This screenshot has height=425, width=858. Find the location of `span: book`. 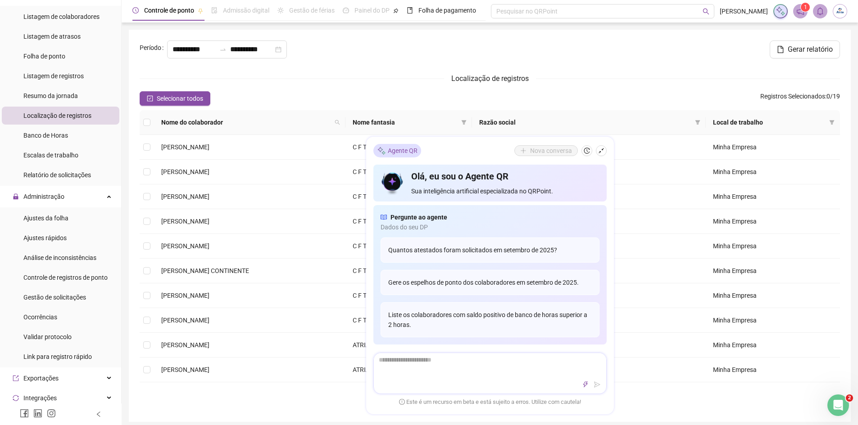

span: book is located at coordinates (410, 10).